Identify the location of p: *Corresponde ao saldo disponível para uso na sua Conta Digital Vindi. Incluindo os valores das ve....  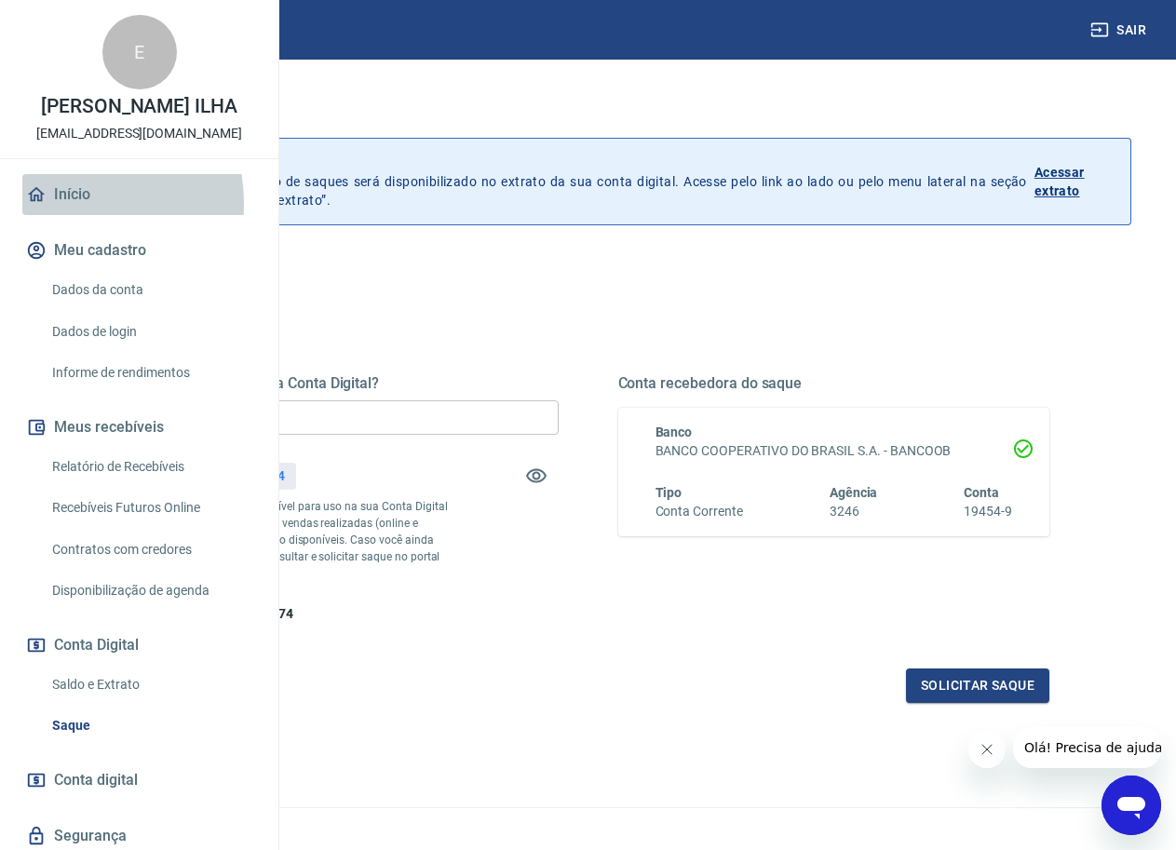
(289, 540).